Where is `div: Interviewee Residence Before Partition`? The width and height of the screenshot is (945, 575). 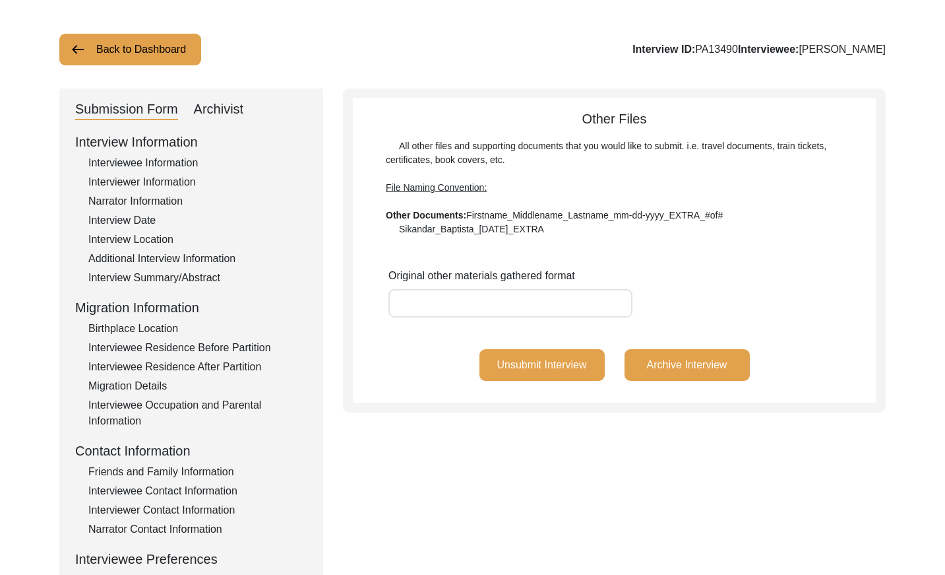
div: Interviewee Residence Before Partition is located at coordinates (198, 348).